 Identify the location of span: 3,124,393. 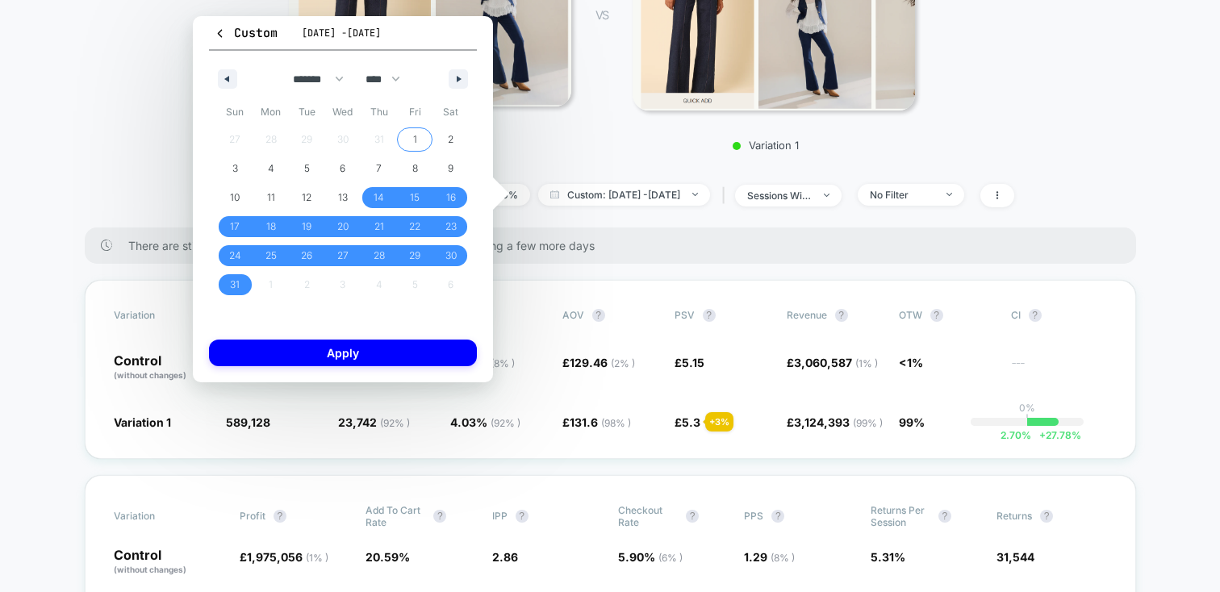
(838, 422).